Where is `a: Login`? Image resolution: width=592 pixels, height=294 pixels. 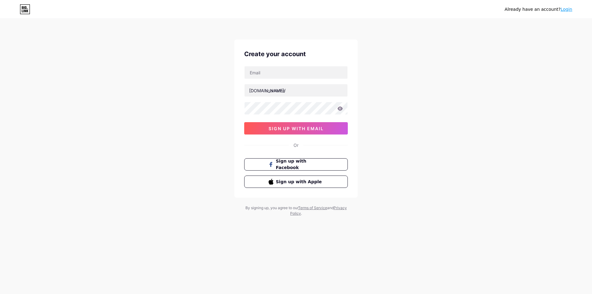 a: Login is located at coordinates (567, 9).